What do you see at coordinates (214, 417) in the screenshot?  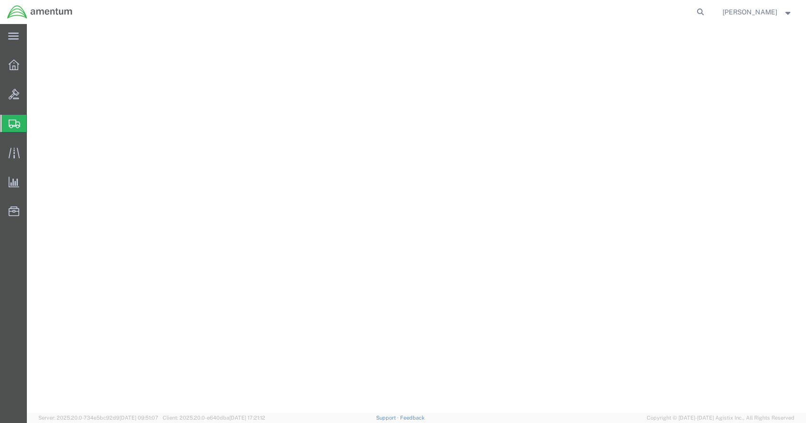 I see `span: Client: 2025.20.0-e640dba` at bounding box center [214, 417].